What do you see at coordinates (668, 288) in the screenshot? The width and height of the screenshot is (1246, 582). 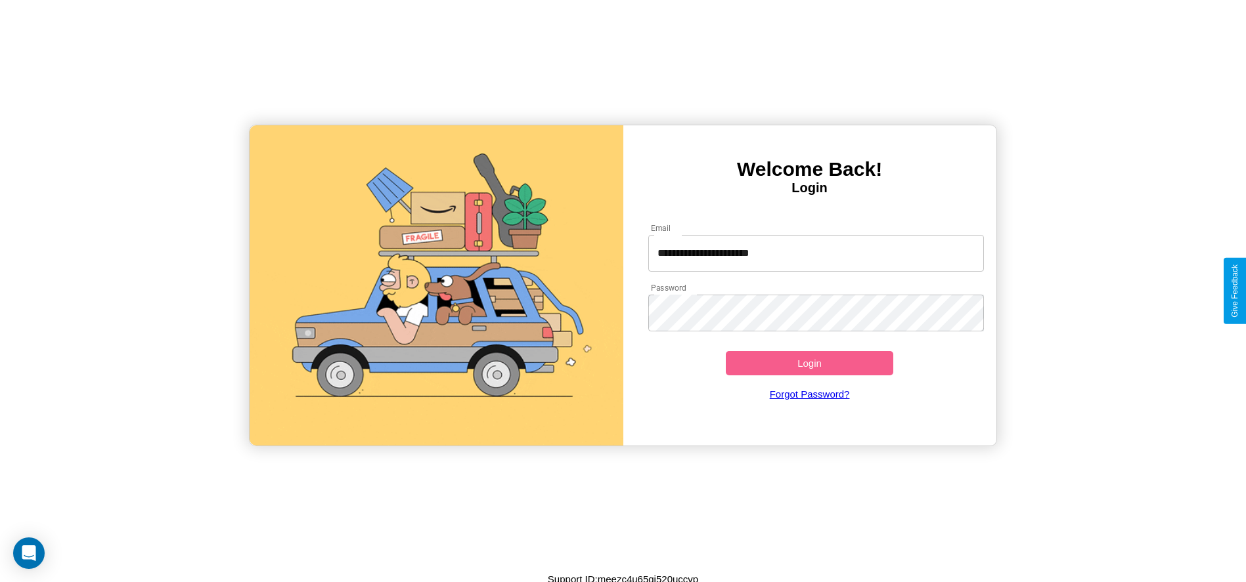 I see `label: Password` at bounding box center [668, 288].